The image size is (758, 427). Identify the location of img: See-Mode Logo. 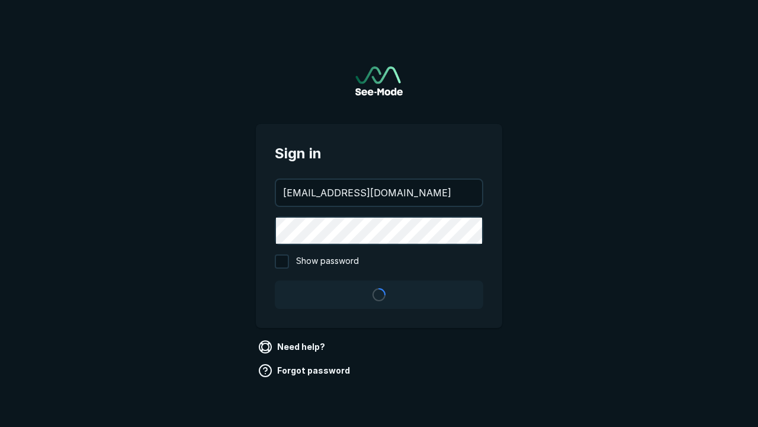
(379, 81).